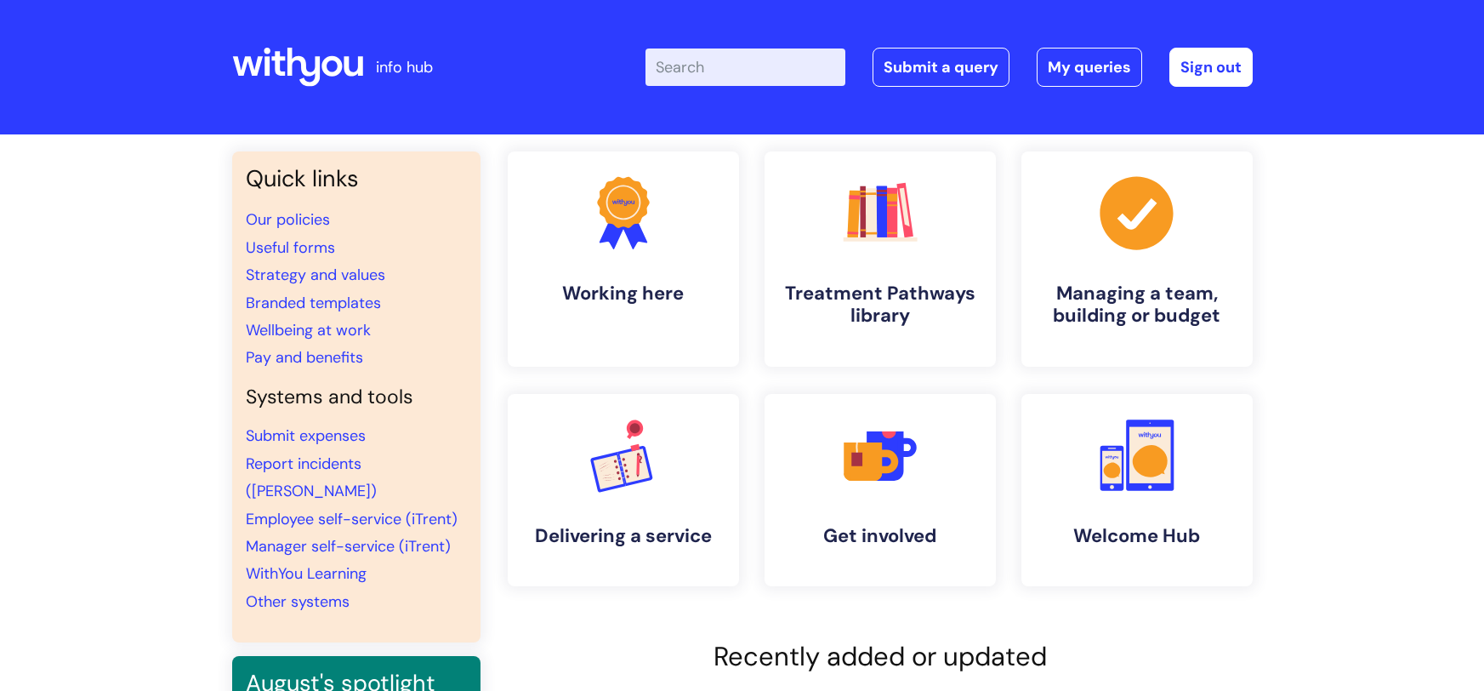  I want to click on a: Useful forms, so click(290, 247).